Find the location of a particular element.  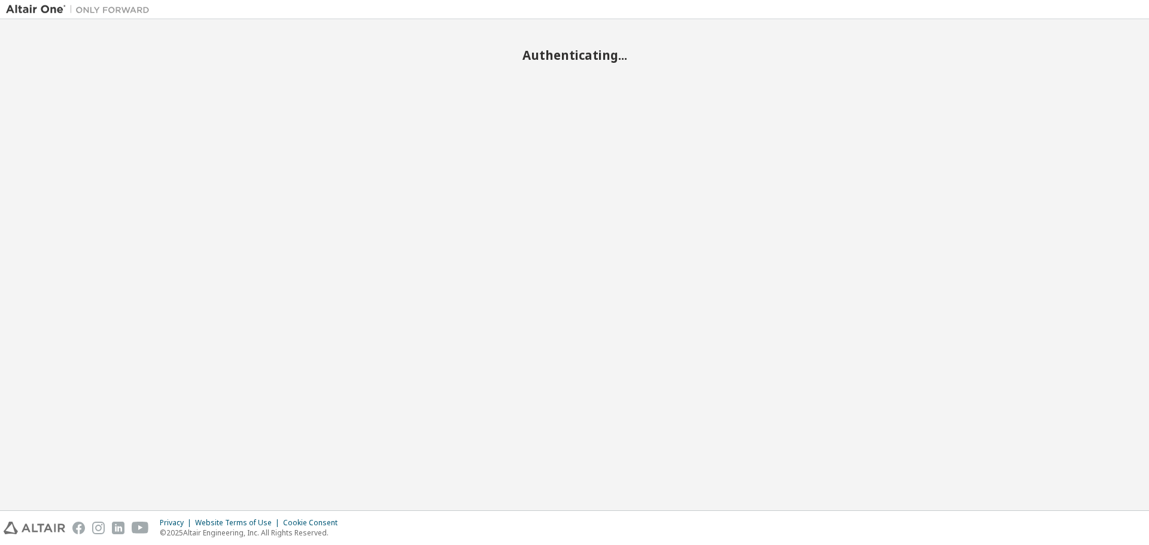

p: © 2025 Altair Engineering, Inc. All Rights Reserved. is located at coordinates (252, 533).